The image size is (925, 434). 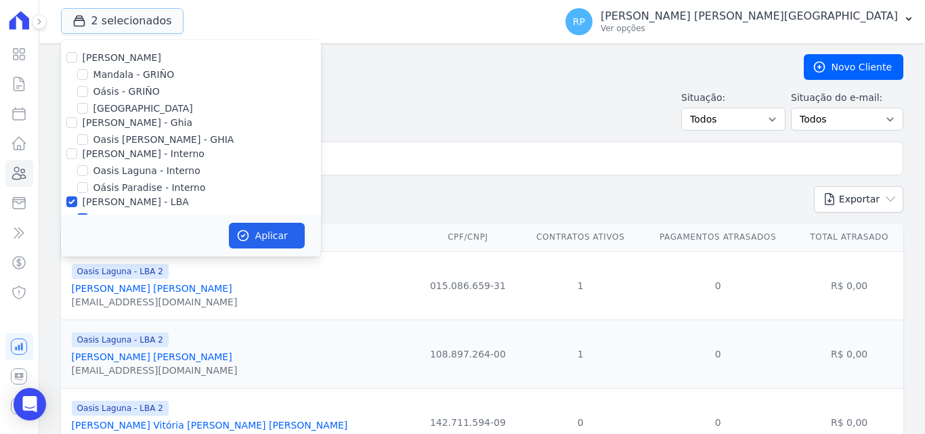 What do you see at coordinates (150, 187) in the screenshot?
I see `label: Oásis Paradise - Interno` at bounding box center [150, 187].